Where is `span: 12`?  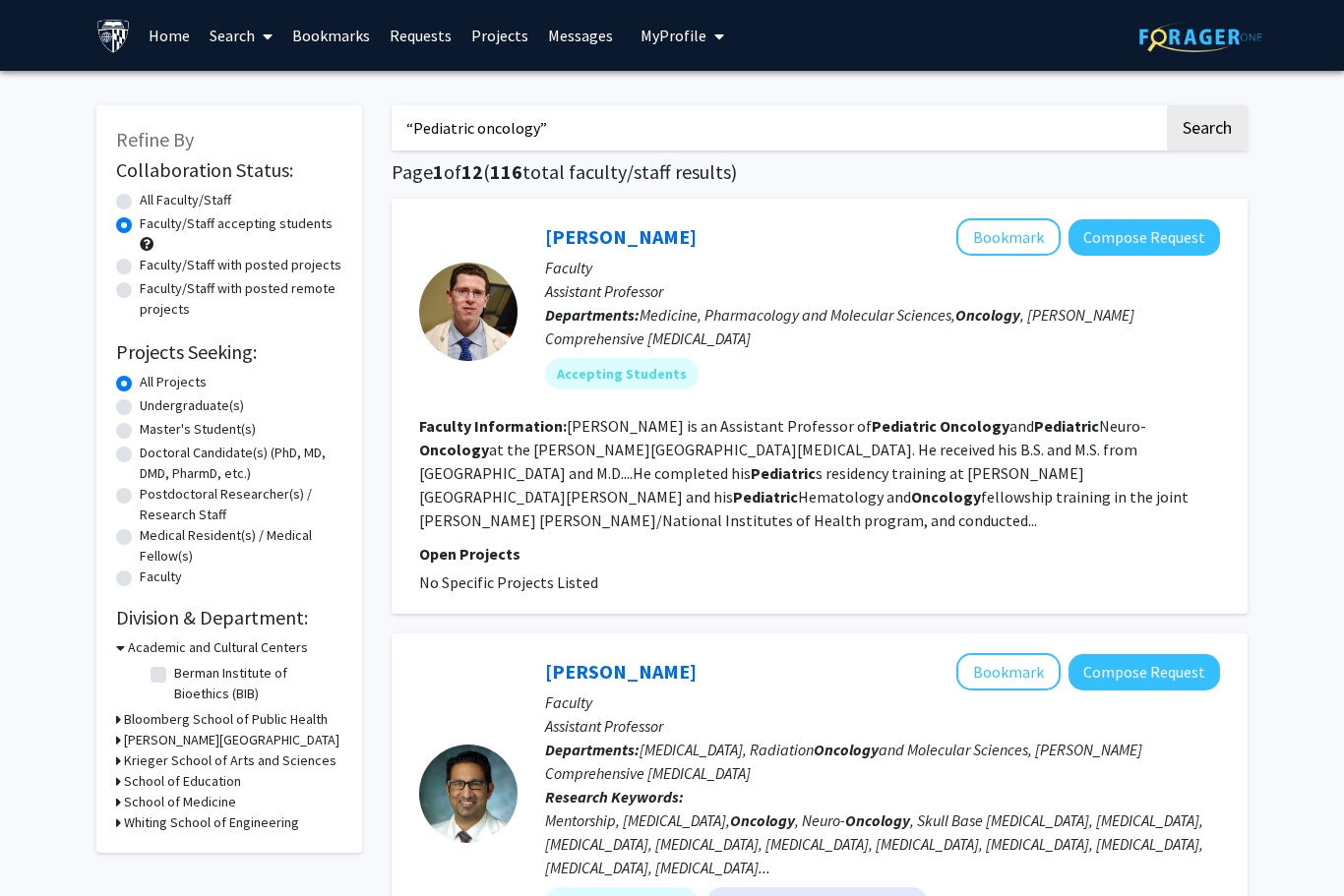
span: 12 is located at coordinates (472, 171).